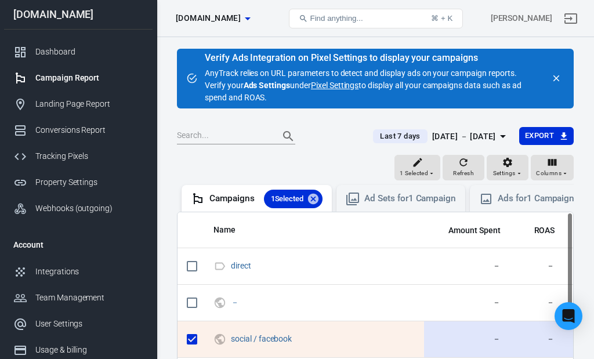  I want to click on a: direct, so click(241, 266).